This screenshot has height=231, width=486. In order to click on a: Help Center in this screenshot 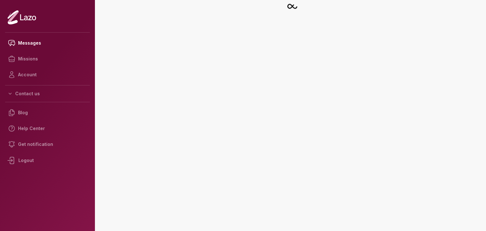, I will do `click(47, 128)`.